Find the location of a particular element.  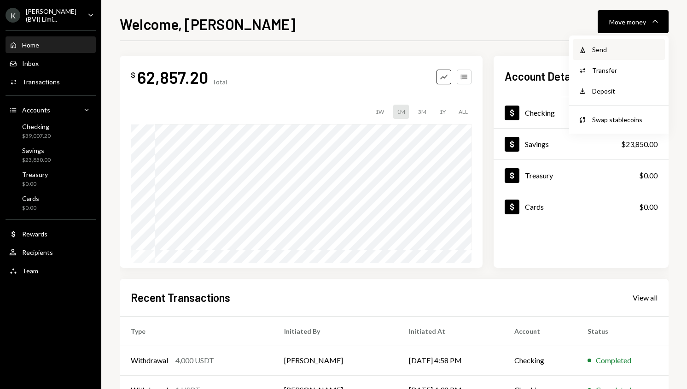

a: Home is located at coordinates (51, 45).